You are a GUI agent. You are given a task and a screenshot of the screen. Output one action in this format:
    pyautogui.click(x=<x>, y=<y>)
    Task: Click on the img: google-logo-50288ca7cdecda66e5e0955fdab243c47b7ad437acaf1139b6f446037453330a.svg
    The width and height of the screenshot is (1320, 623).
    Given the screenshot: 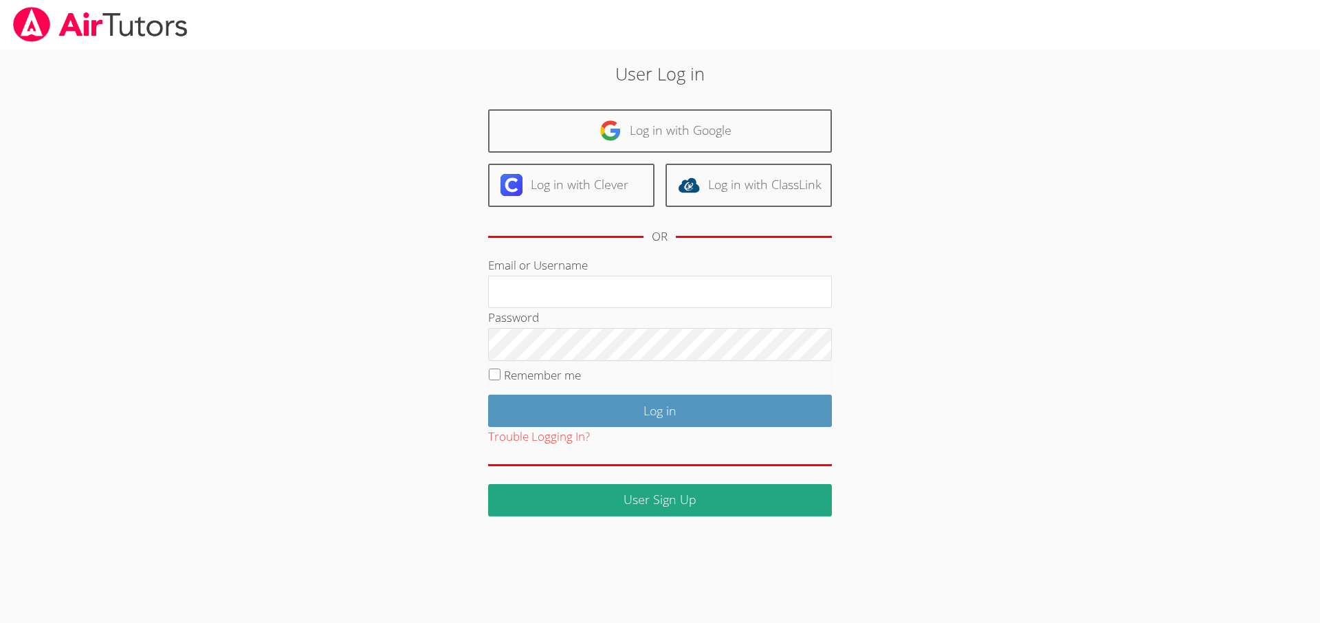 What is the action you would take?
    pyautogui.click(x=611, y=131)
    